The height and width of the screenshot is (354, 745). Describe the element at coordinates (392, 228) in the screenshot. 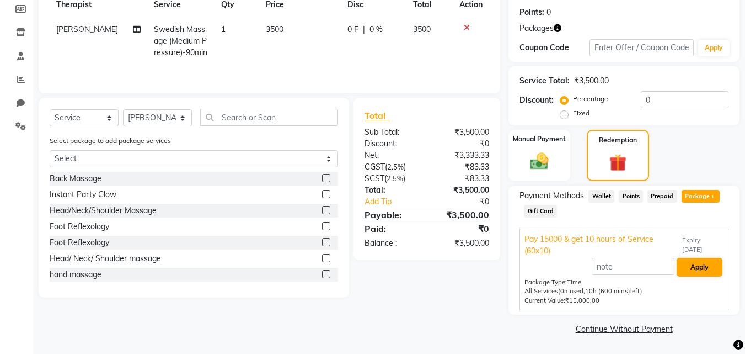

I see `div: Paid:` at that location.